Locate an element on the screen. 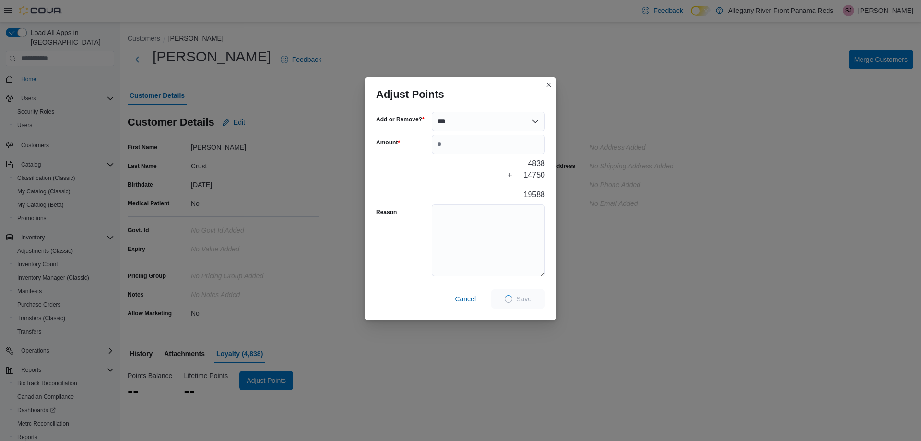 The image size is (921, 441). div: 19588 is located at coordinates (535, 195).